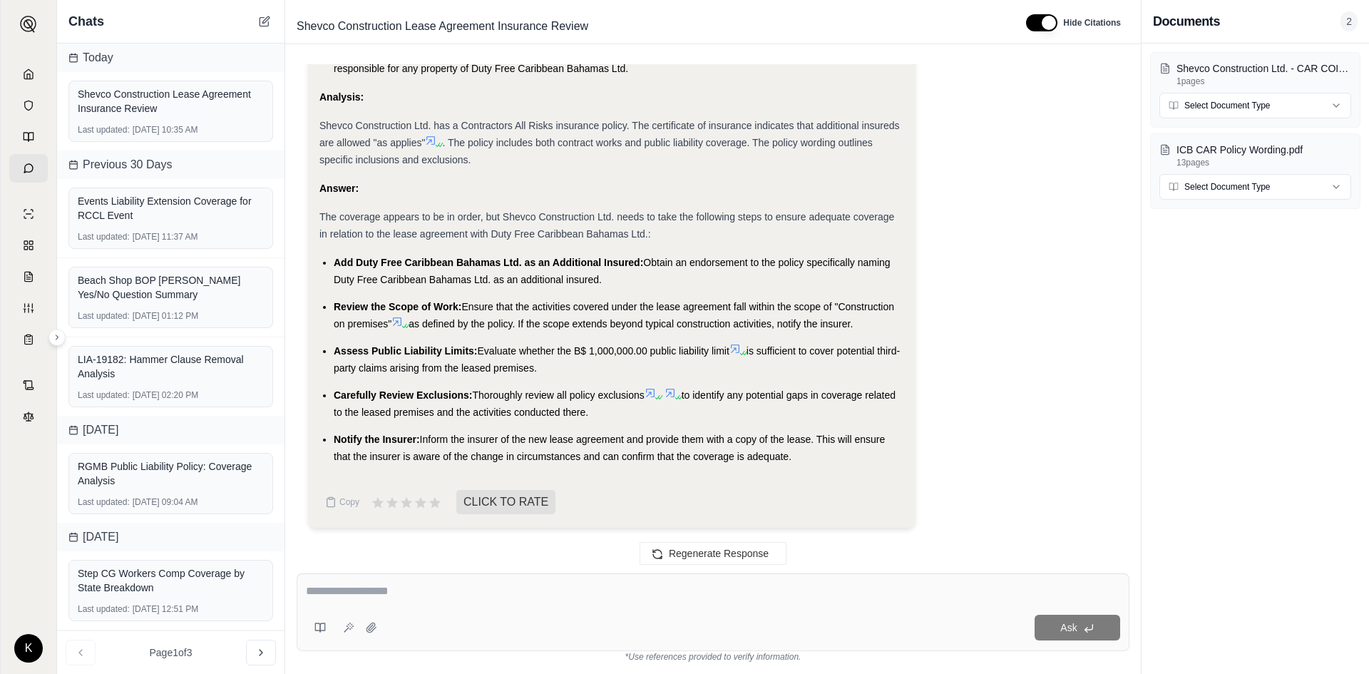 The width and height of the screenshot is (1369, 674). What do you see at coordinates (29, 214) in the screenshot?
I see `a: Single Policy` at bounding box center [29, 214].